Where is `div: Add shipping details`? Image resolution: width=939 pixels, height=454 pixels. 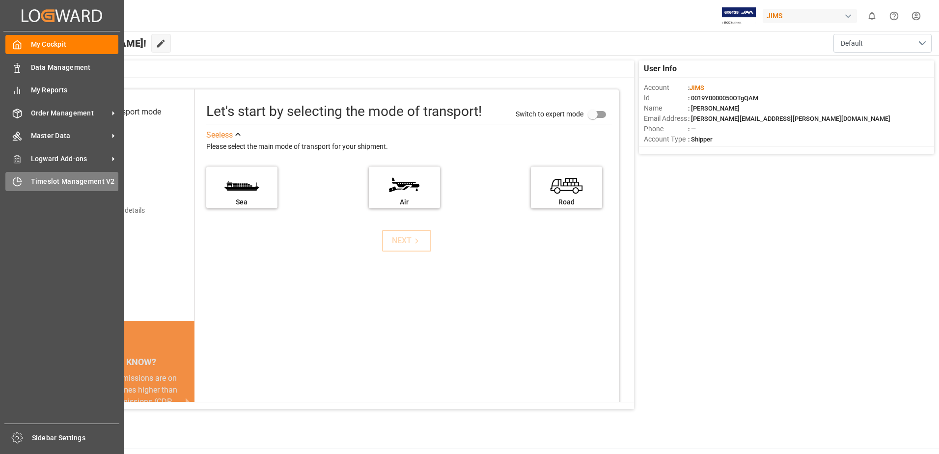 div: Add shipping details is located at coordinates (114, 210).